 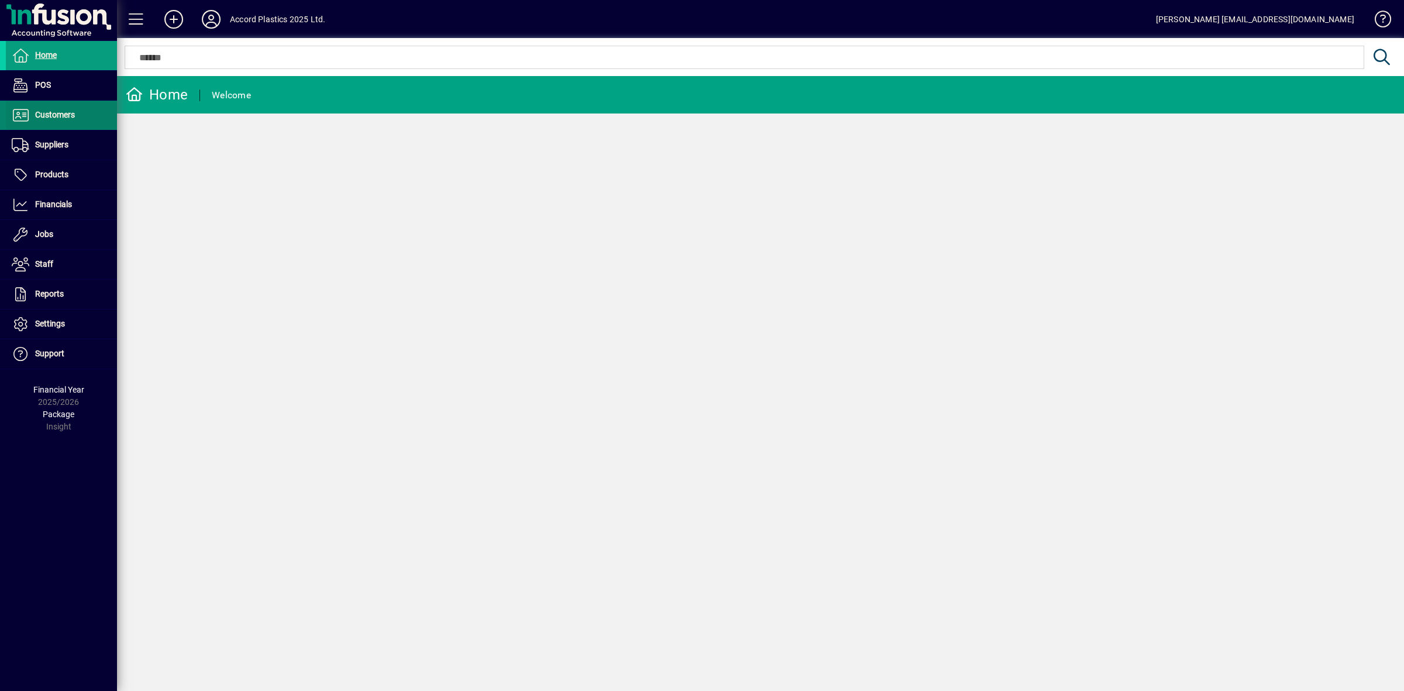 What do you see at coordinates (61, 205) in the screenshot?
I see `a: Financials` at bounding box center [61, 205].